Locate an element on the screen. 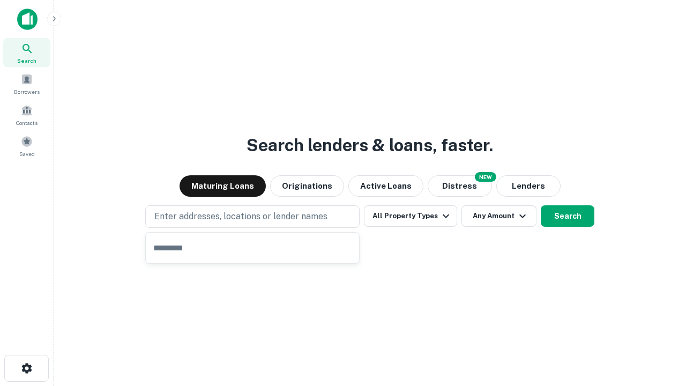 The width and height of the screenshot is (686, 386). button: Originations is located at coordinates (307, 186).